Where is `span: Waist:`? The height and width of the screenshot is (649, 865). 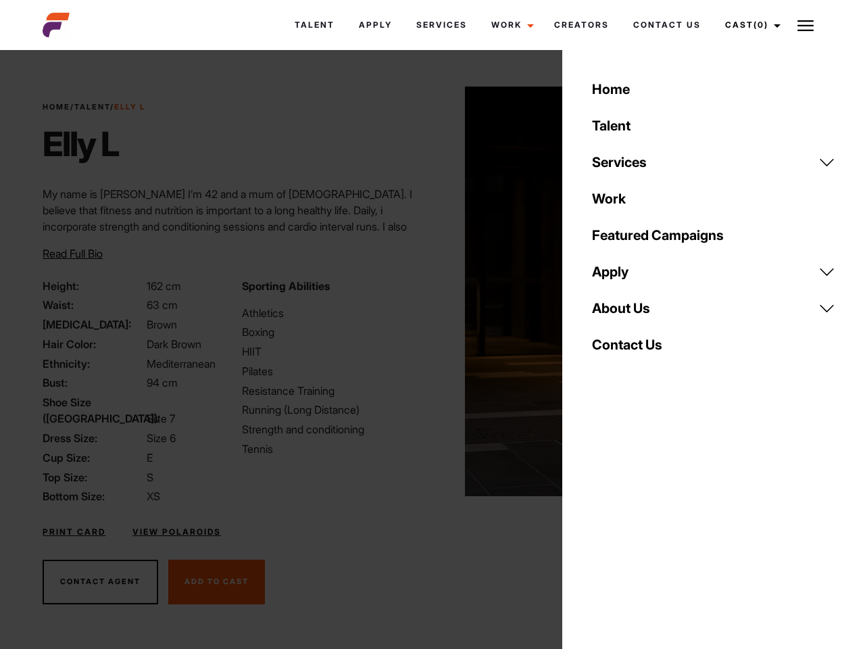 span: Waist: is located at coordinates (93, 305).